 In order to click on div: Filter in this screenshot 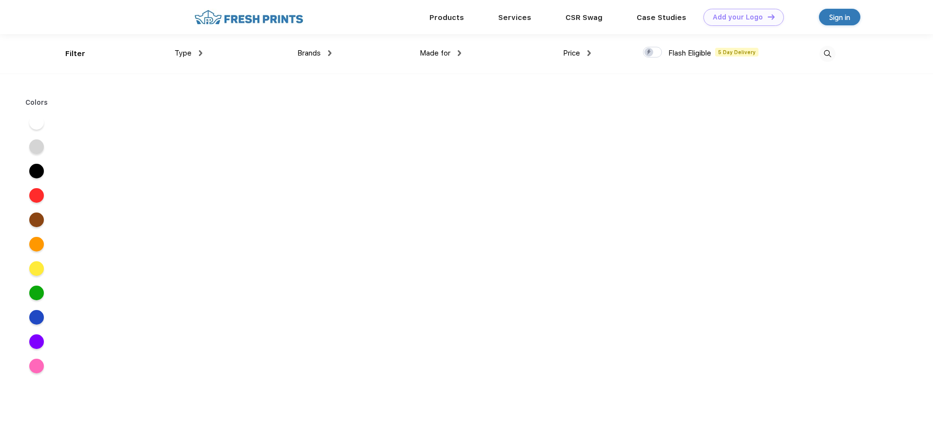, I will do `click(75, 54)`.